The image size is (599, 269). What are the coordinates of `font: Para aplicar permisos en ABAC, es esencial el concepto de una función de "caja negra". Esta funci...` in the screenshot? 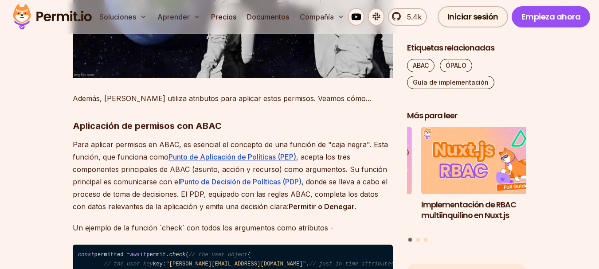 It's located at (230, 151).